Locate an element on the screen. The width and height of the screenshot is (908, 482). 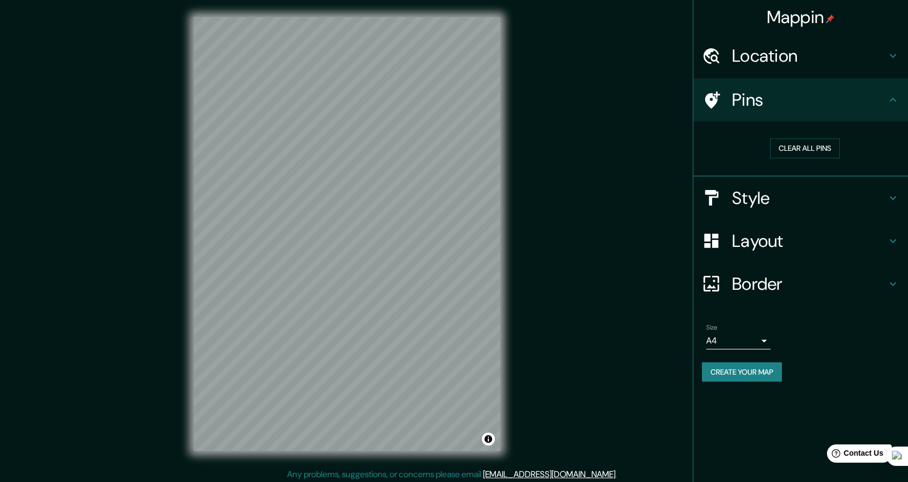
button: Clear all pins is located at coordinates (805, 148).